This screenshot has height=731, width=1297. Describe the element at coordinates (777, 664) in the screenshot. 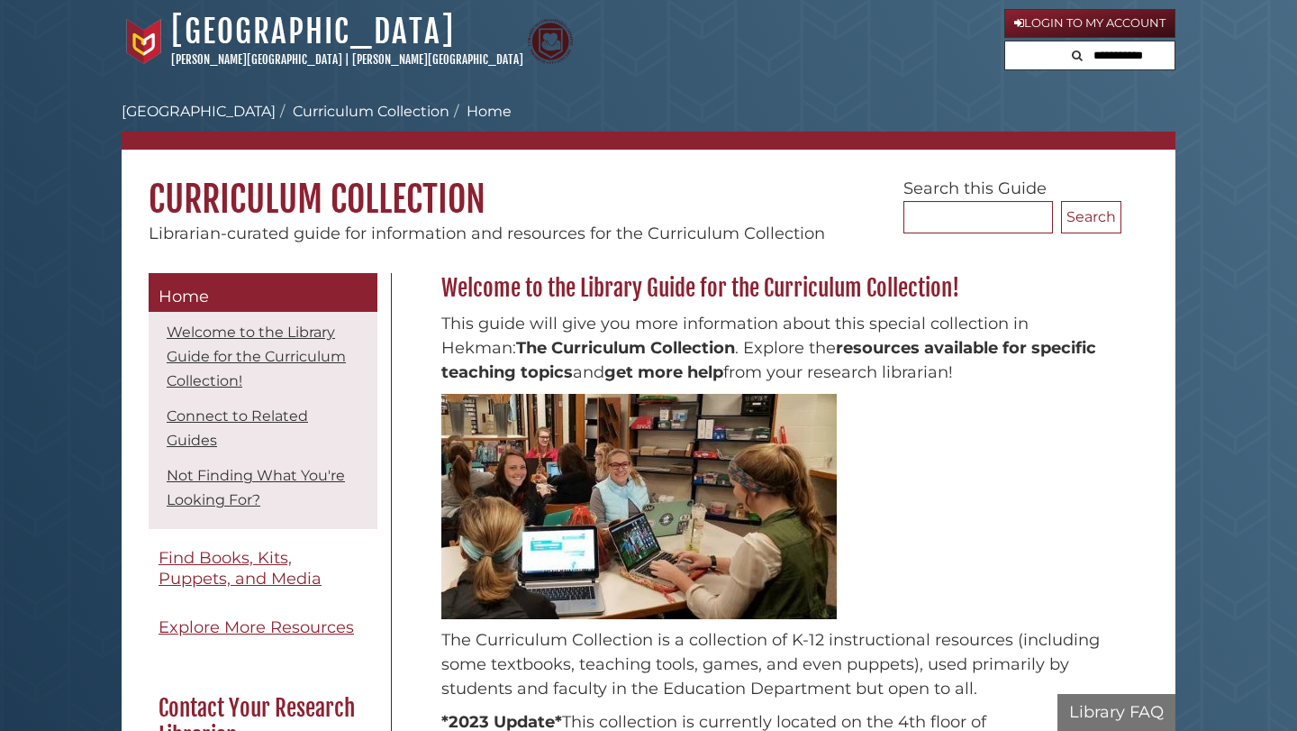

I see `p: The Curriculum Collection is a collection of K-12 instructional resources (including some textboo...` at that location.